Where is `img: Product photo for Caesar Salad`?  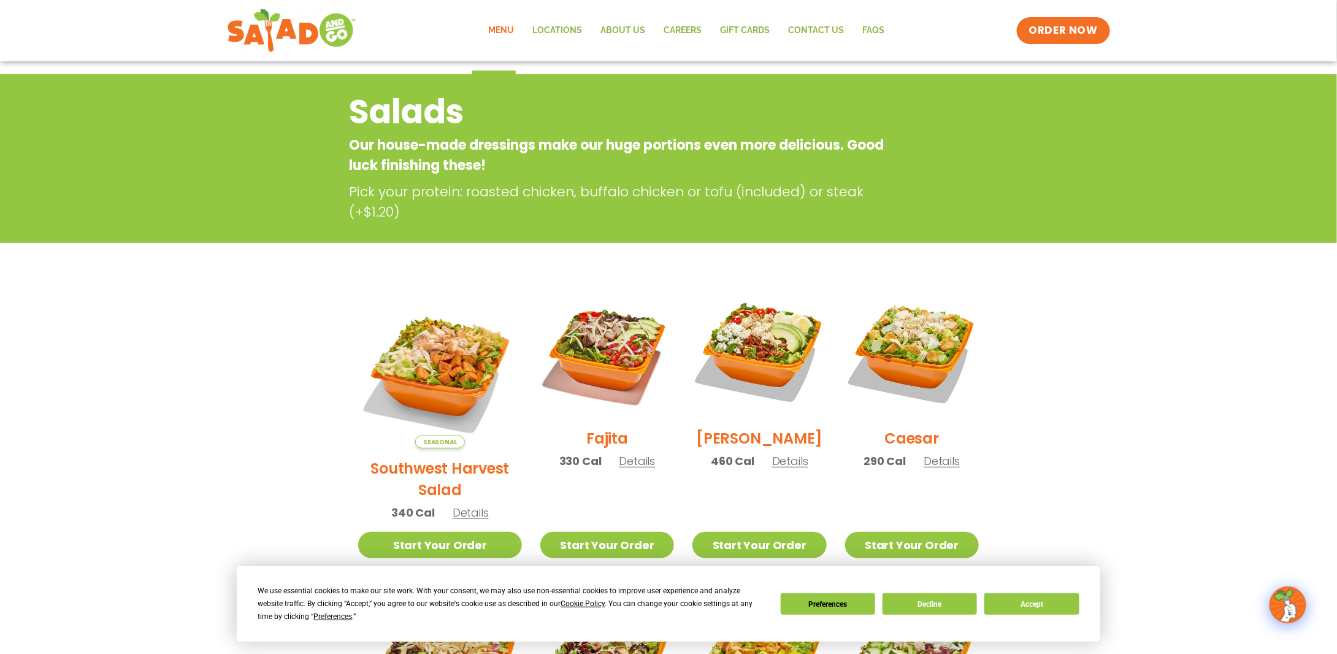 img: Product photo for Caesar Salad is located at coordinates (912, 352).